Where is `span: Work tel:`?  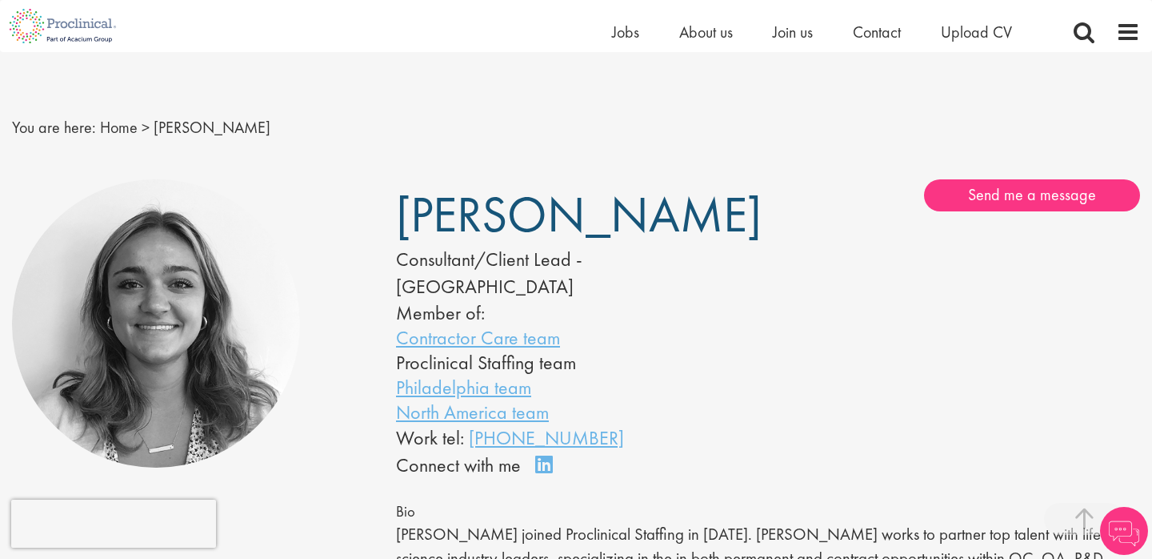
span: Work tel: is located at coordinates (430, 437).